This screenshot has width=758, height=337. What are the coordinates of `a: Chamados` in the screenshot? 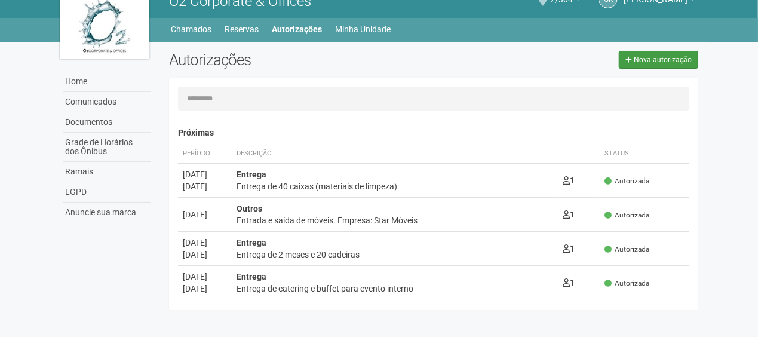 It's located at (192, 29).